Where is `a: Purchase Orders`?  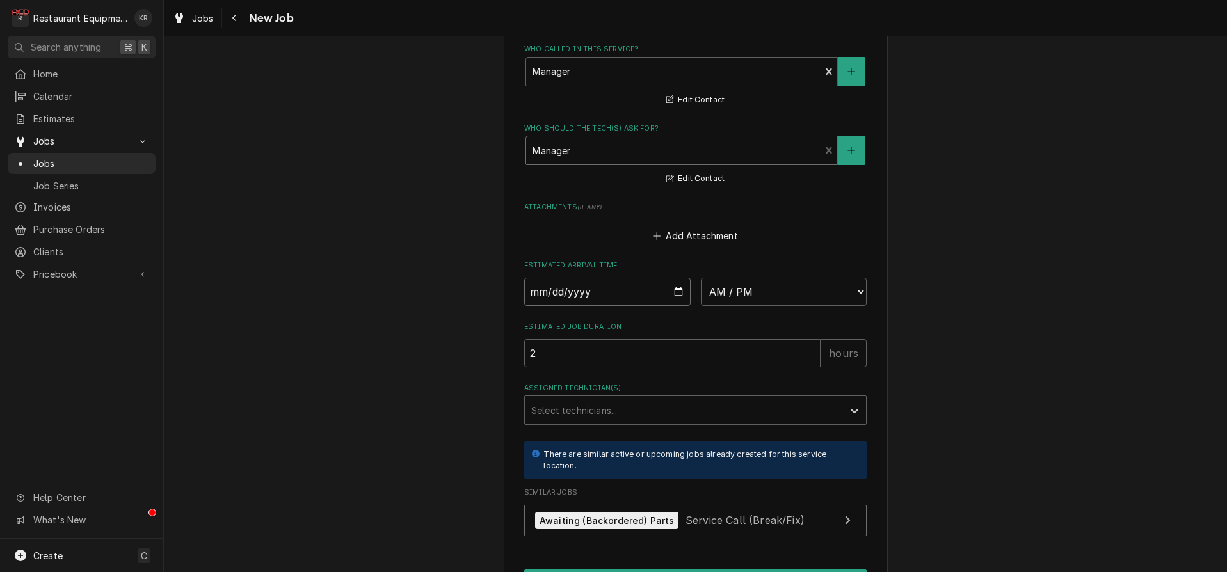 a: Purchase Orders is located at coordinates (81, 229).